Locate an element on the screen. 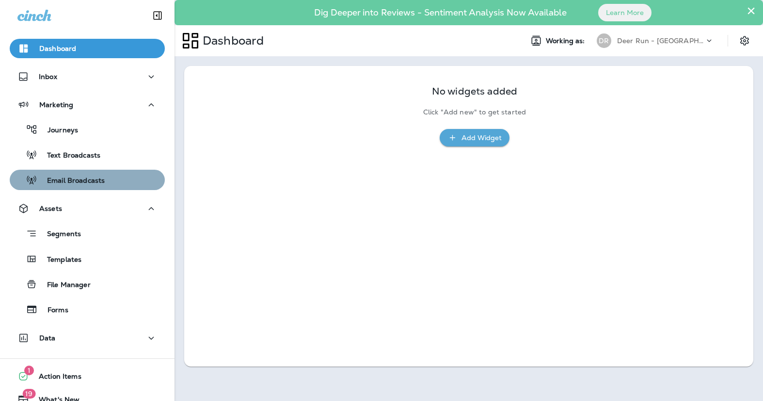 This screenshot has height=401, width=763. p: Forms is located at coordinates (53, 310).